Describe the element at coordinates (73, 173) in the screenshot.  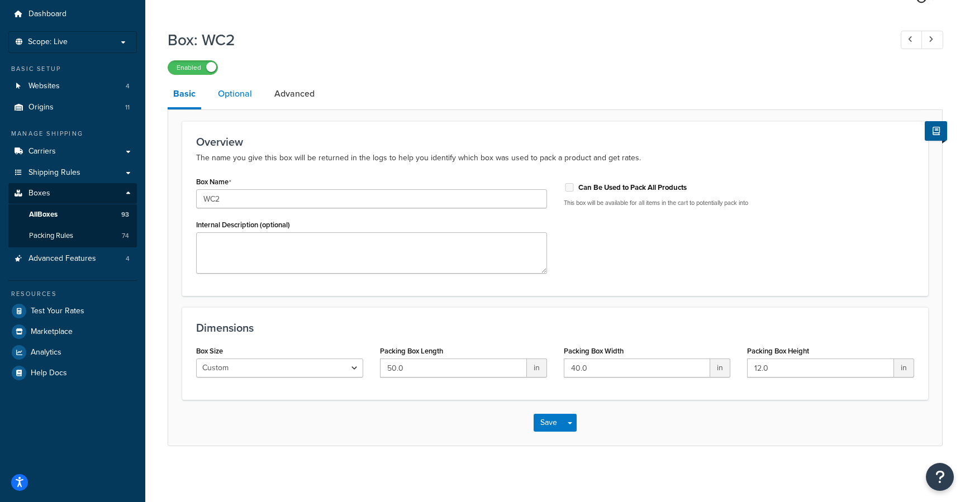
I see `a: Shipping Rules` at that location.